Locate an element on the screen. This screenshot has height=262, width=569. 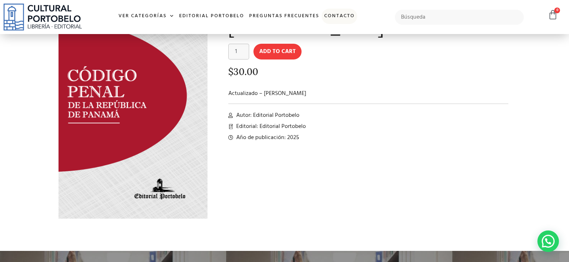
bdi: 30.00 is located at coordinates (243, 71).